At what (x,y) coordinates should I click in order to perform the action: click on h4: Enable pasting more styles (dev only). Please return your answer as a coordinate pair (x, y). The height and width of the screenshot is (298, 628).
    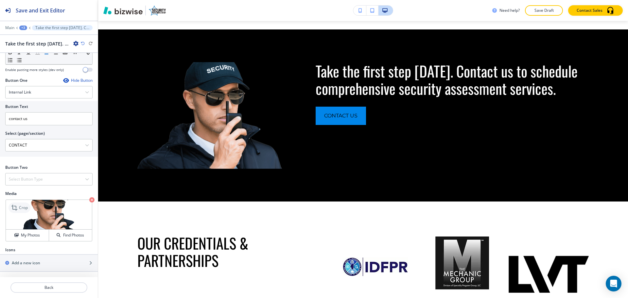
    Looking at the image, I should click on (34, 70).